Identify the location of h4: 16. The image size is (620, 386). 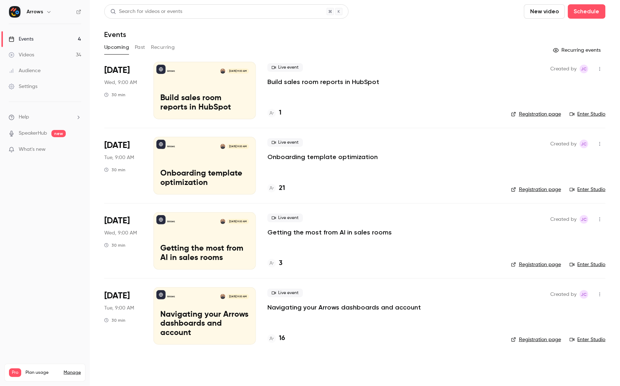
(282, 338).